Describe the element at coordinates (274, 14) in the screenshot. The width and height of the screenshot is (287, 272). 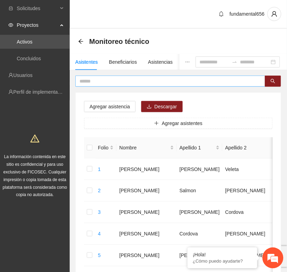
I see `button: user` at that location.